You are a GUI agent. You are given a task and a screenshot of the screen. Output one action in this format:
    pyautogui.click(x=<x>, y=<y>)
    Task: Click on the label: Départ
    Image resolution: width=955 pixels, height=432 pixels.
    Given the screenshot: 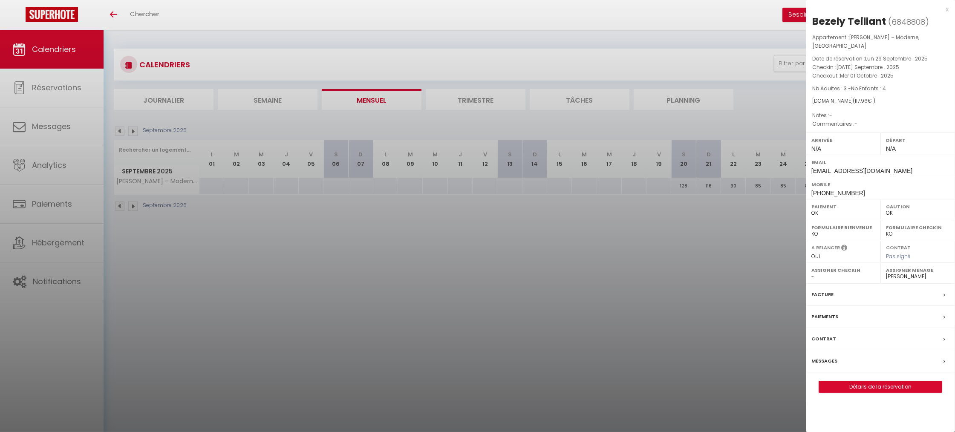 What is the action you would take?
    pyautogui.click(x=917, y=140)
    